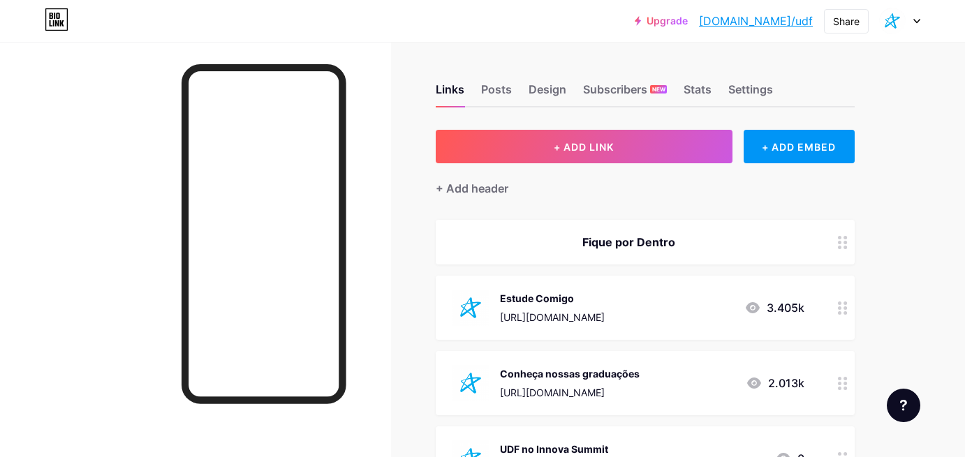 Image resolution: width=965 pixels, height=457 pixels. Describe the element at coordinates (472, 189) in the screenshot. I see `div: + Add header` at that location.